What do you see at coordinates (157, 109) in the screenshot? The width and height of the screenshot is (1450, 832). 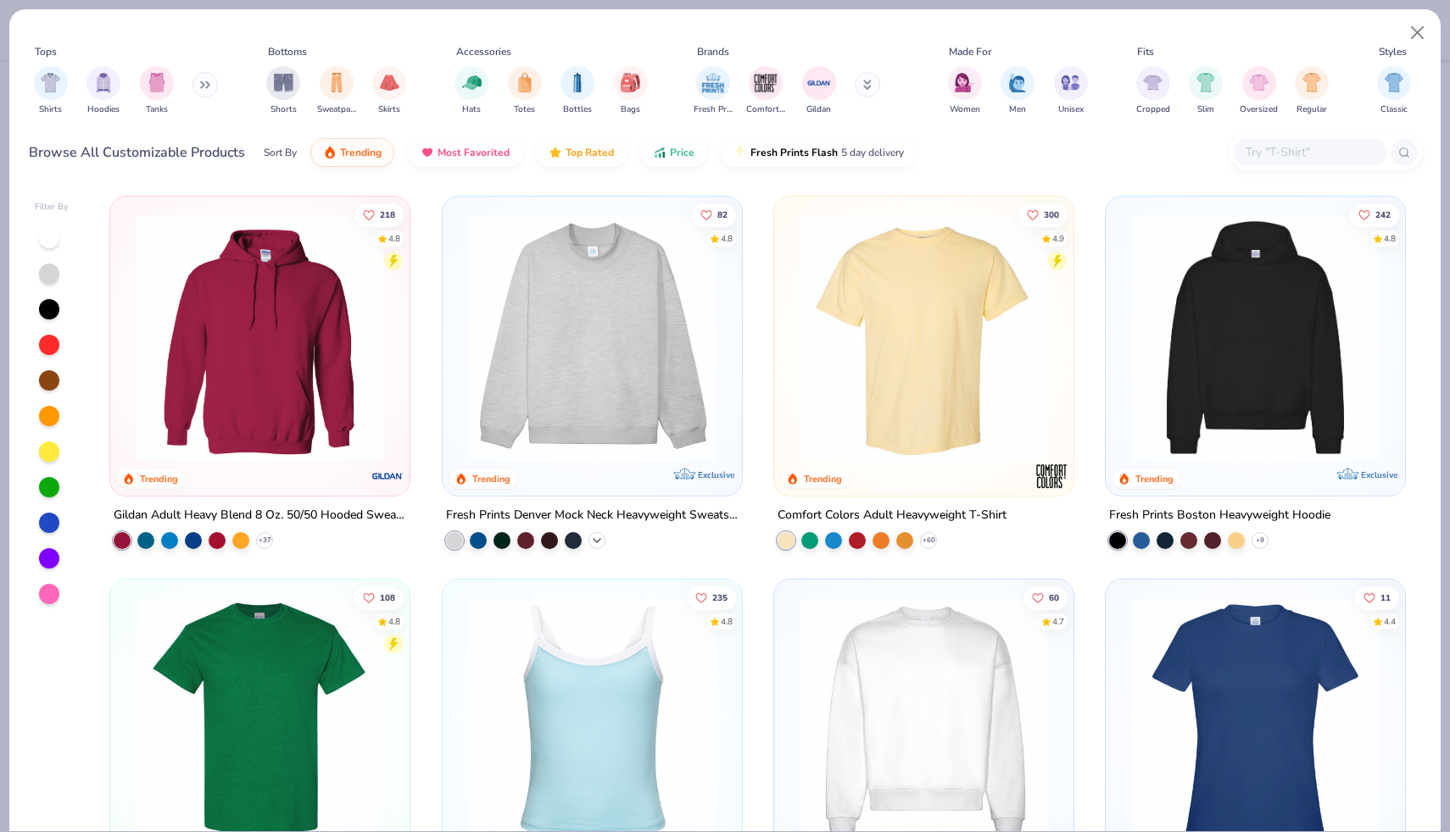 I see `span: Tanks` at bounding box center [157, 109].